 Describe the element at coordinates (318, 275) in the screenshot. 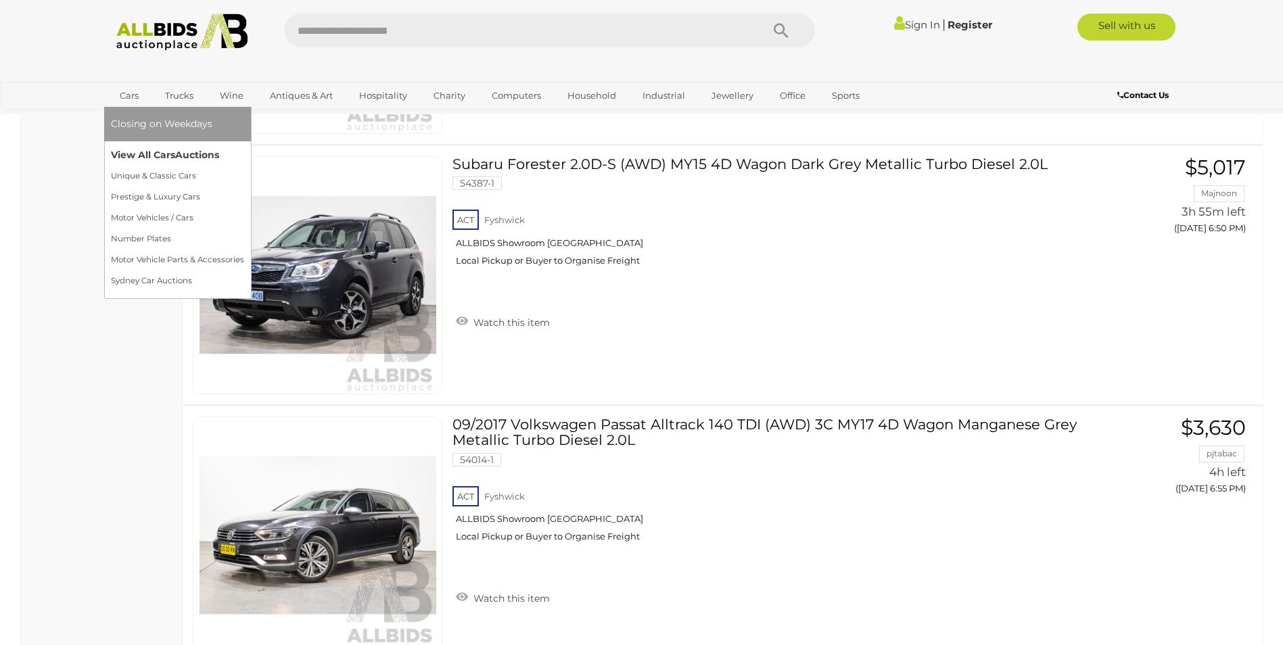

I see `img: 54387-1a_ex.jpg` at that location.